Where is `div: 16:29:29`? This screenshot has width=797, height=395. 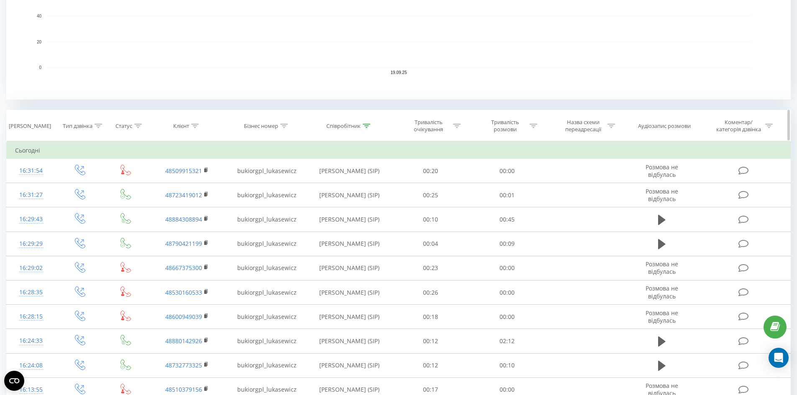
div: 16:29:29 is located at coordinates (31, 244).